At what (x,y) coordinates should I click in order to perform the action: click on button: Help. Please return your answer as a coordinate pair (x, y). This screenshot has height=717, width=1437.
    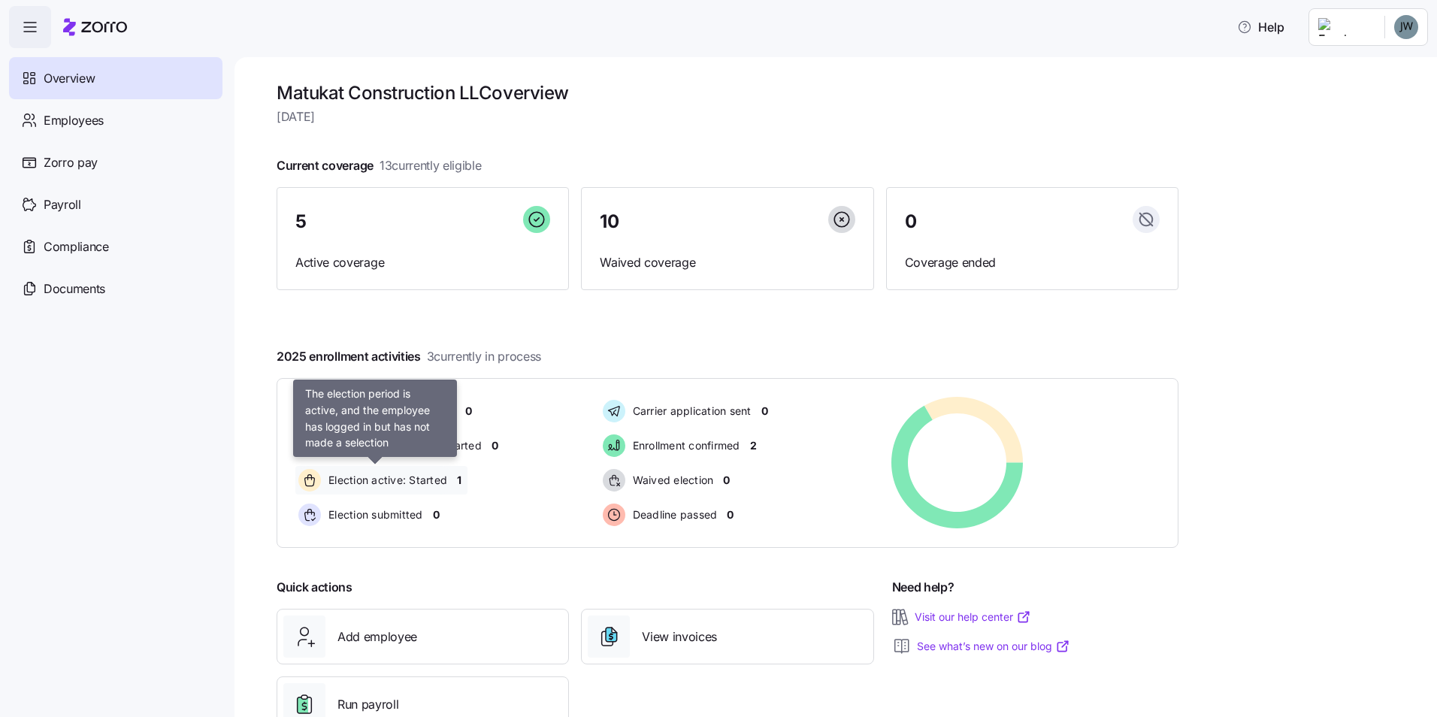
    Looking at the image, I should click on (1260, 27).